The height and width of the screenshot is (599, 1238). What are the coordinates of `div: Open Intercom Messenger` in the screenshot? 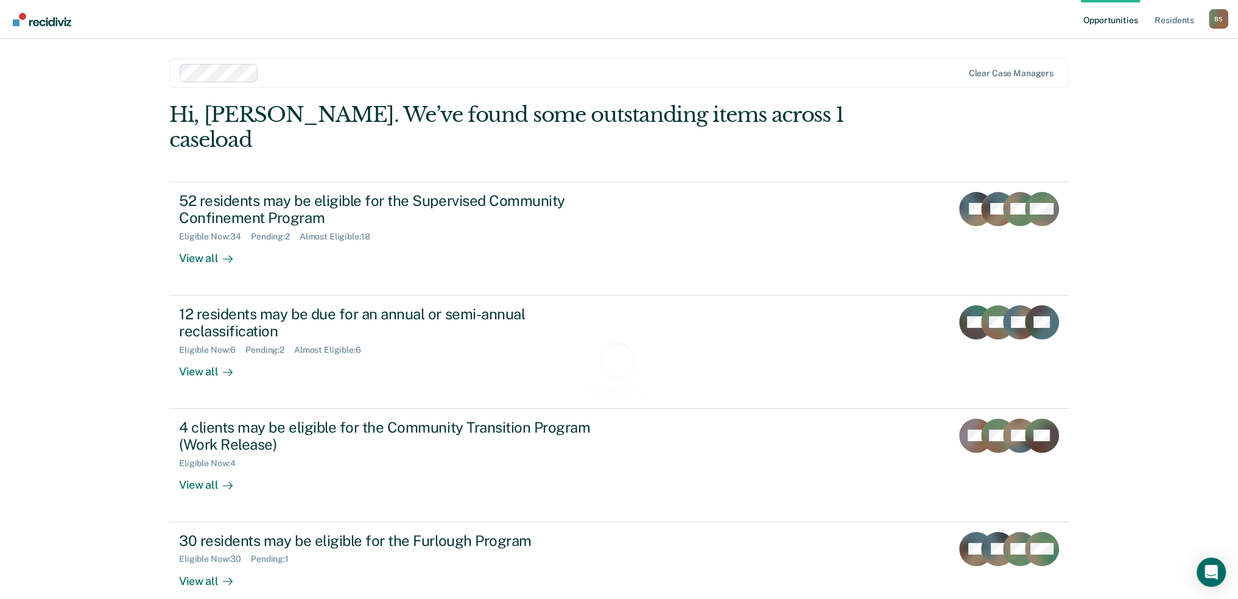 It's located at (1211, 572).